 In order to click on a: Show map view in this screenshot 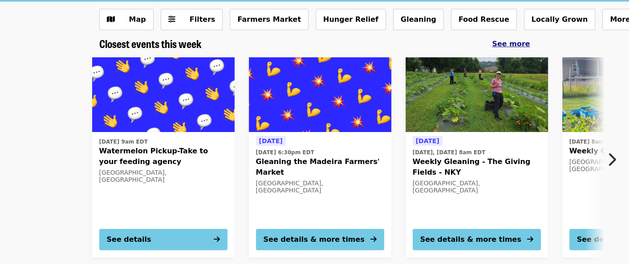, I will do `click(126, 20)`.